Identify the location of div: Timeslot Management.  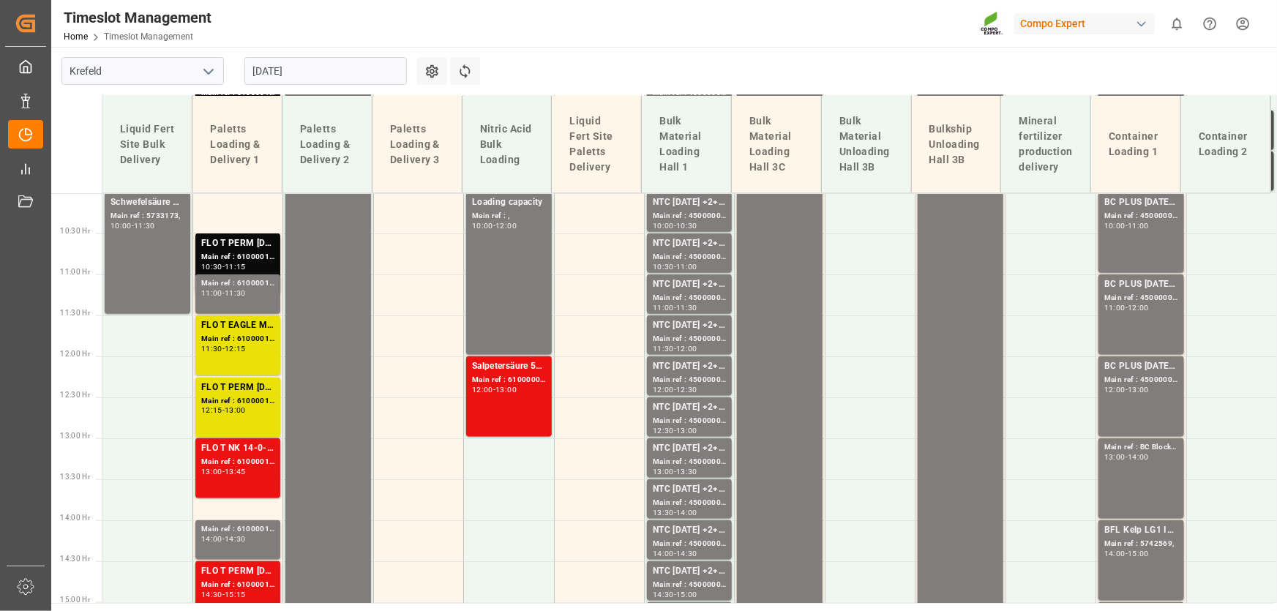
(138, 18).